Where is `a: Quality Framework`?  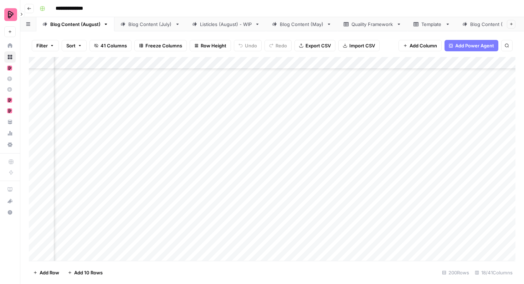 a: Quality Framework is located at coordinates (372, 24).